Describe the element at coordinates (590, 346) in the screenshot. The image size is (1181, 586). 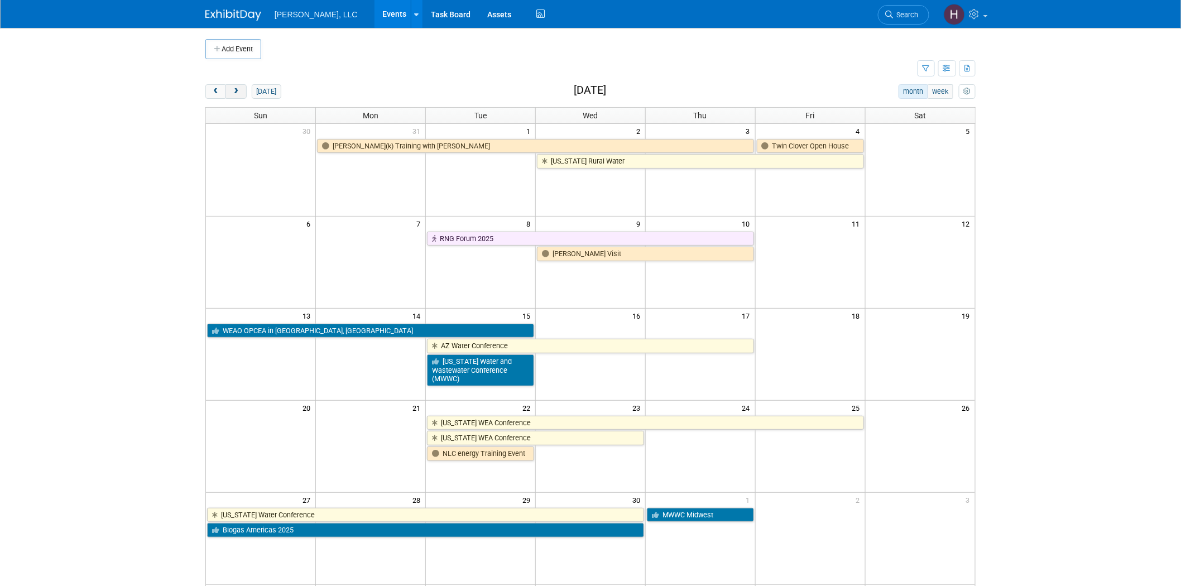
I see `a: AZ Water Conference` at that location.